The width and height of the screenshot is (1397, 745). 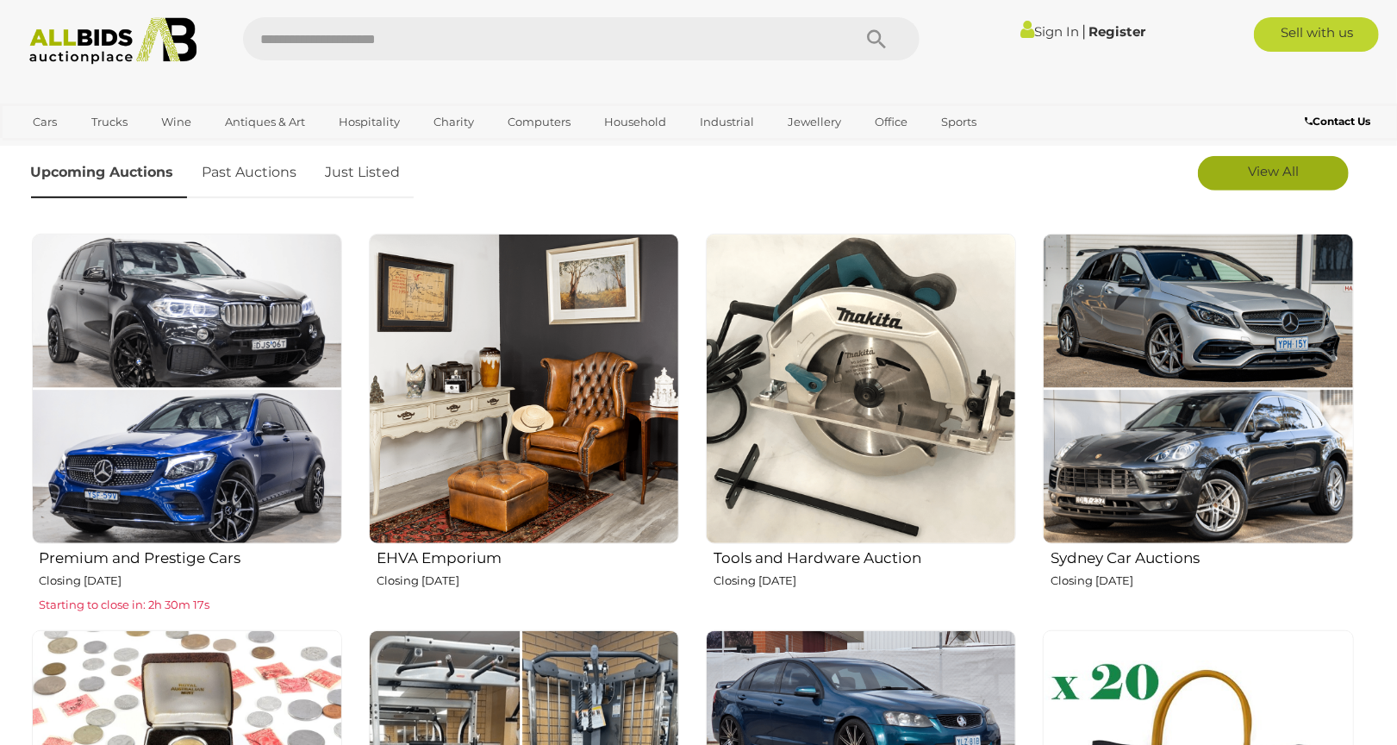 I want to click on a: Trucks, so click(x=109, y=122).